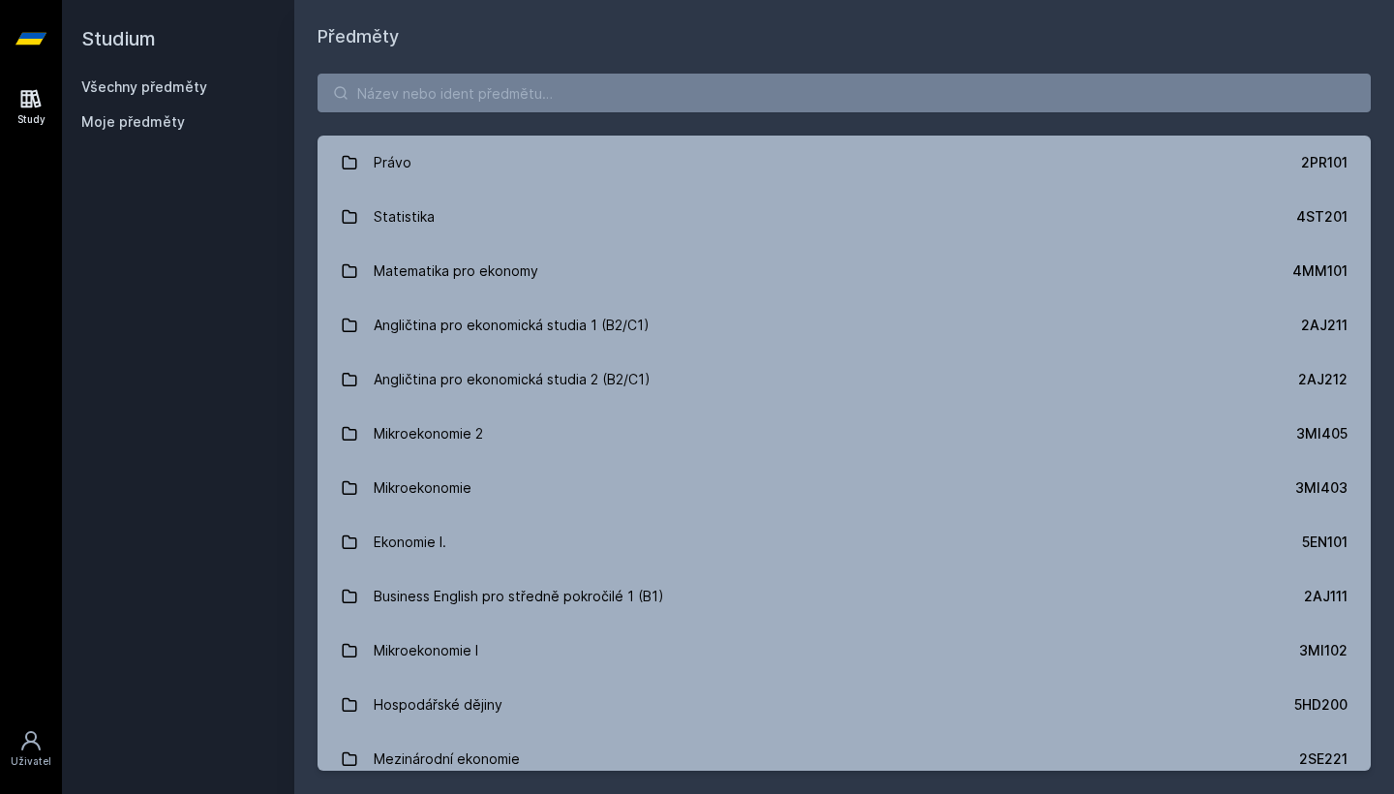  Describe the element at coordinates (1322, 379) in the screenshot. I see `div: 2AJ212` at that location.